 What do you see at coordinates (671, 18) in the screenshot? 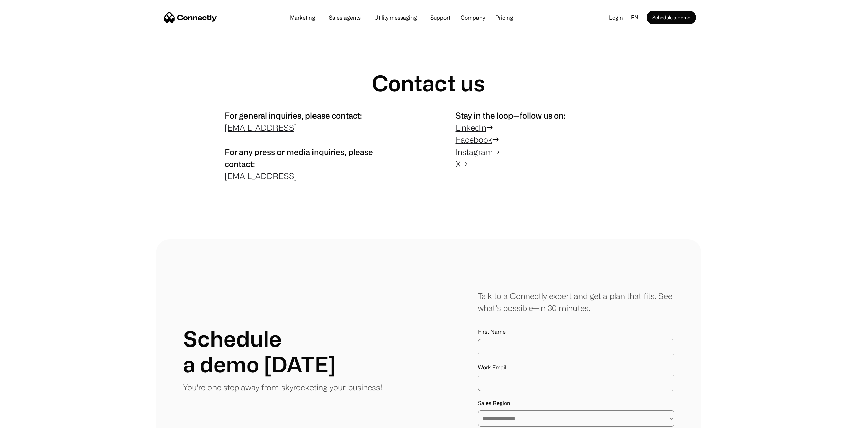
I see `a: Schedule a demo` at bounding box center [671, 18].